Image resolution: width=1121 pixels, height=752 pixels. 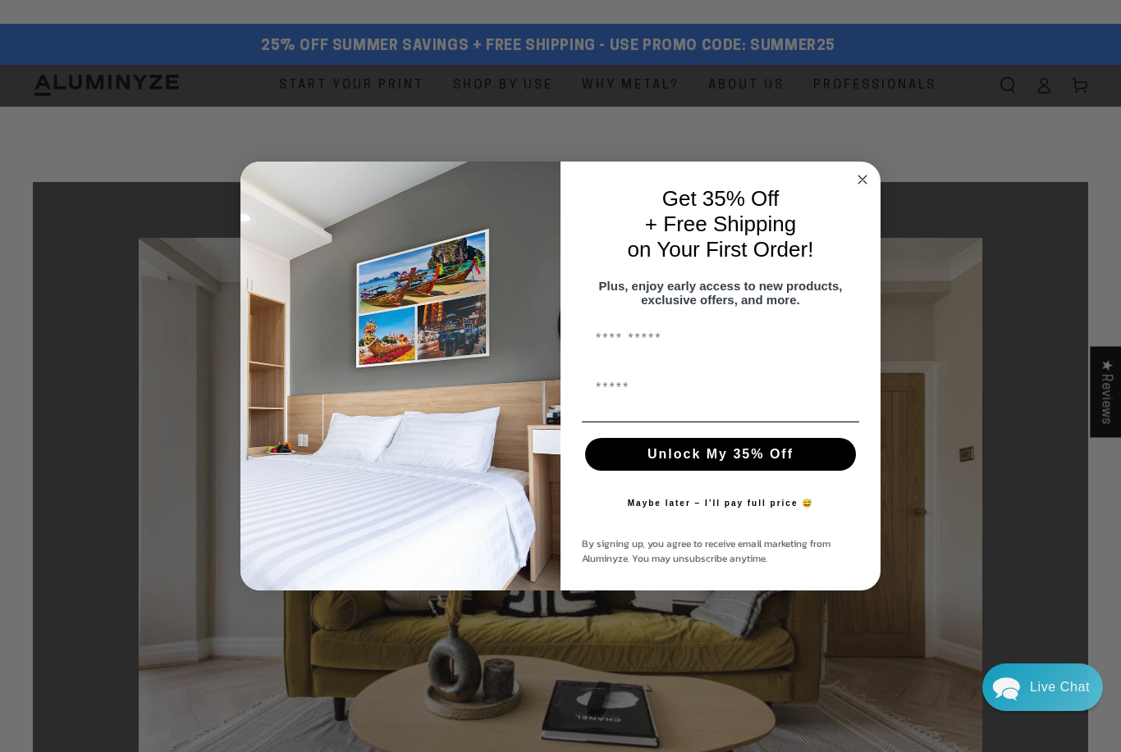 I want to click on div: Chat widget toggle, so click(x=1042, y=688).